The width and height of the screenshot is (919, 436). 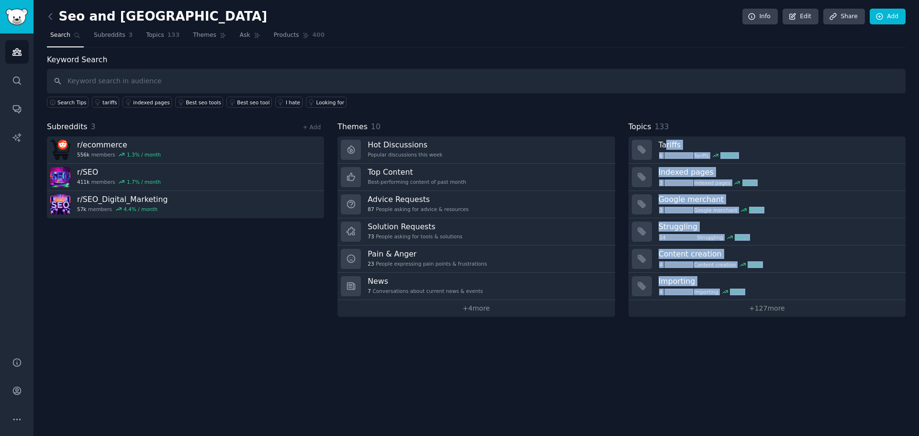 What do you see at coordinates (83, 155) in the screenshot?
I see `span: 556k` at bounding box center [83, 155].